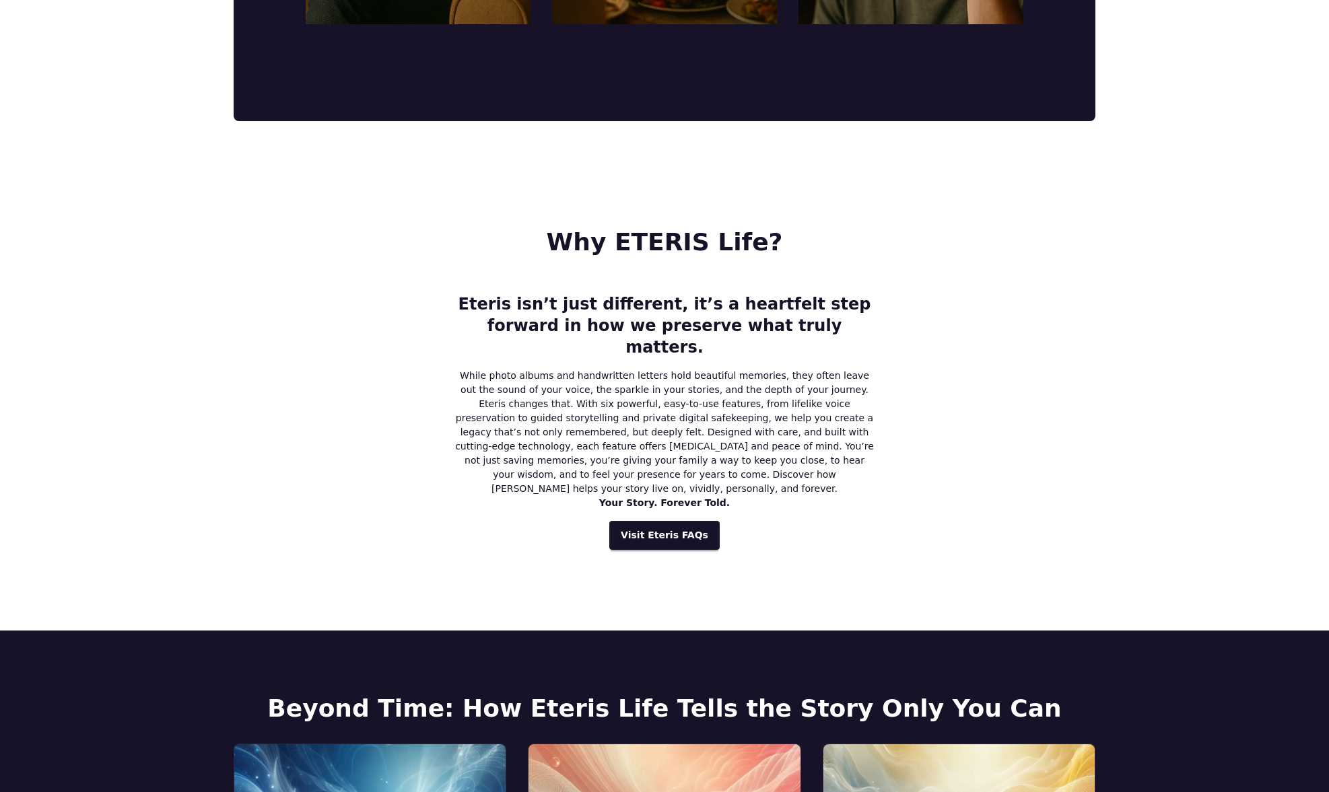  What do you see at coordinates (664, 503) in the screenshot?
I see `strong: Your Story. Forever Told.` at bounding box center [664, 503].